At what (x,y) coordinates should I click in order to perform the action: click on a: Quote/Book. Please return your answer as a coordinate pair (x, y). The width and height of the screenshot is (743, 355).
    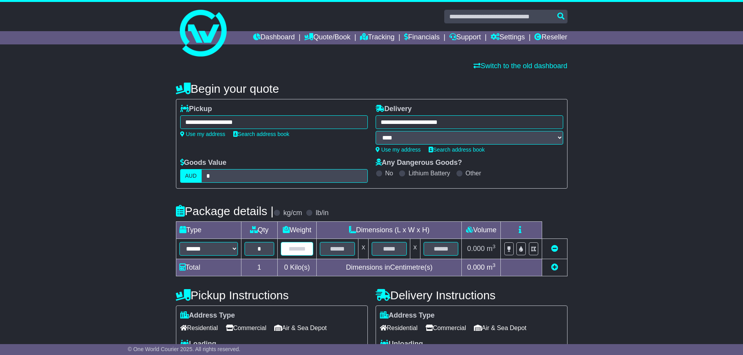
    Looking at the image, I should click on (327, 38).